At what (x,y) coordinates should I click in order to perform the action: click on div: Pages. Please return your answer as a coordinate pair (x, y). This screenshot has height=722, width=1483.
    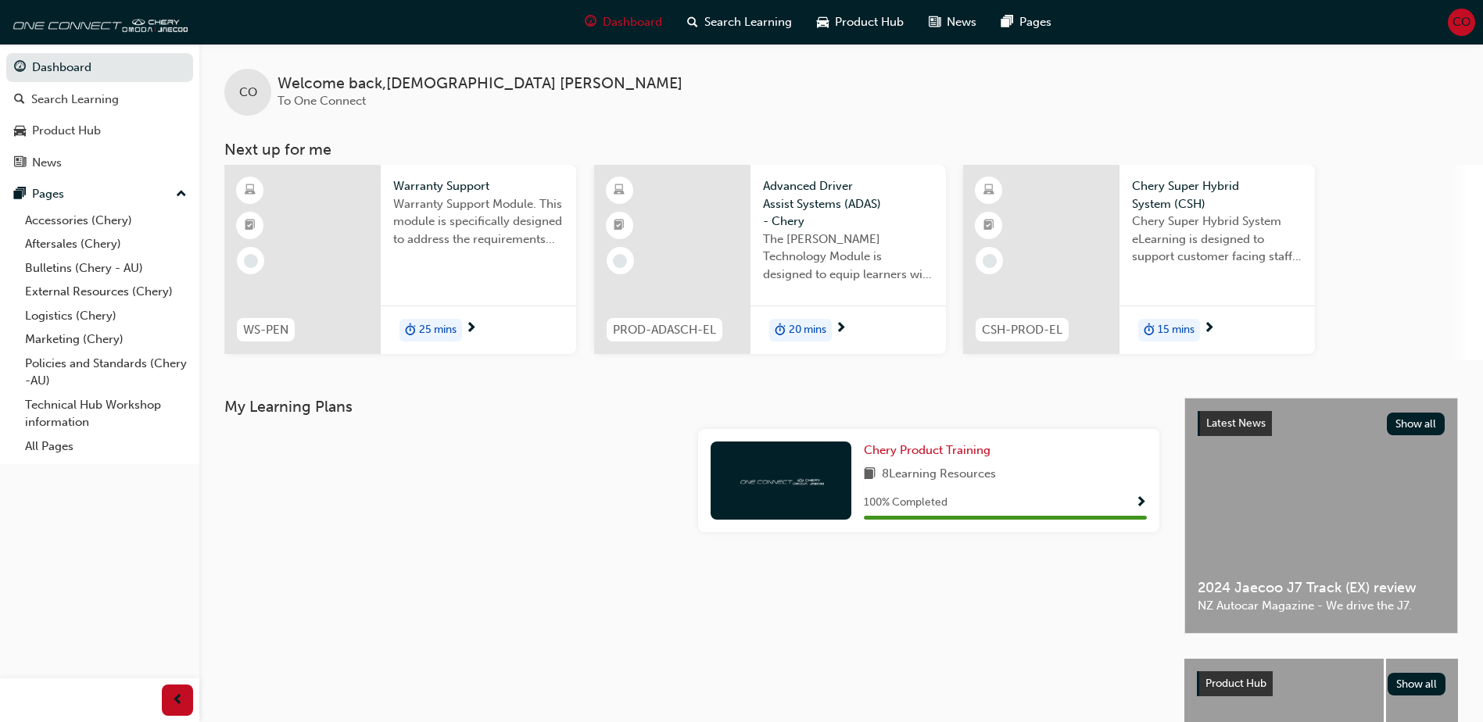
    Looking at the image, I should click on (48, 194).